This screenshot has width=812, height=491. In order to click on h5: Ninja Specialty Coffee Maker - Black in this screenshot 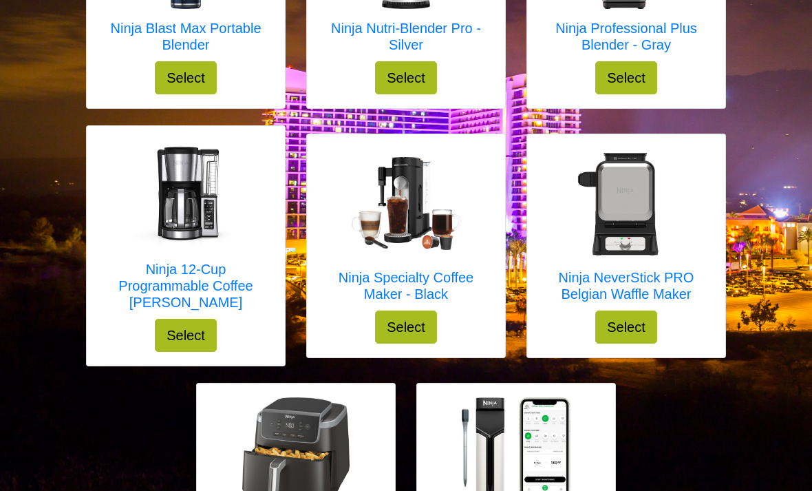, I will do `click(406, 286)`.